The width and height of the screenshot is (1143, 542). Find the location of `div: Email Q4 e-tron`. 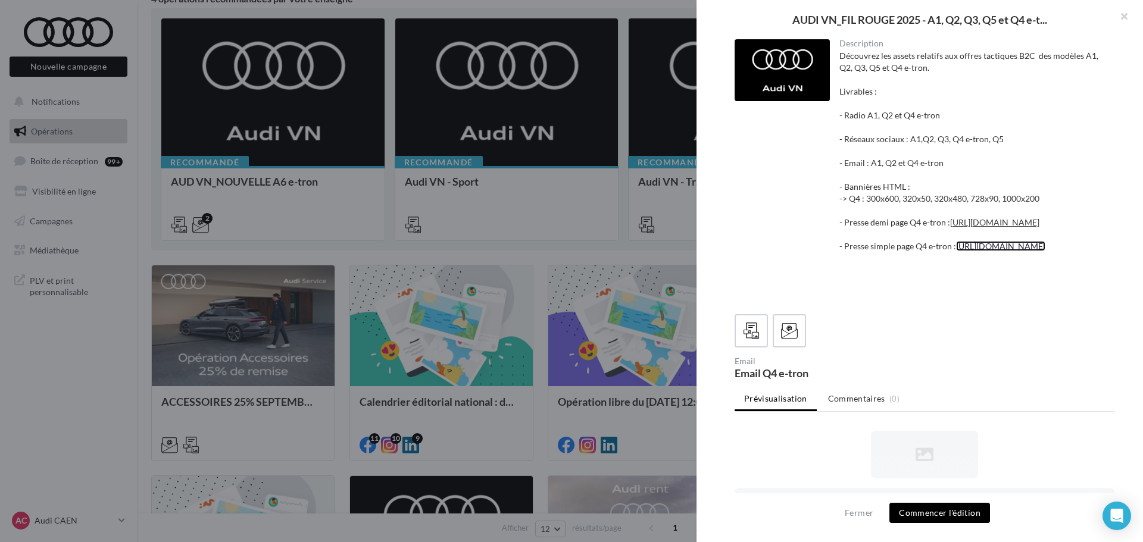

div: Email Q4 e-tron is located at coordinates (827, 373).